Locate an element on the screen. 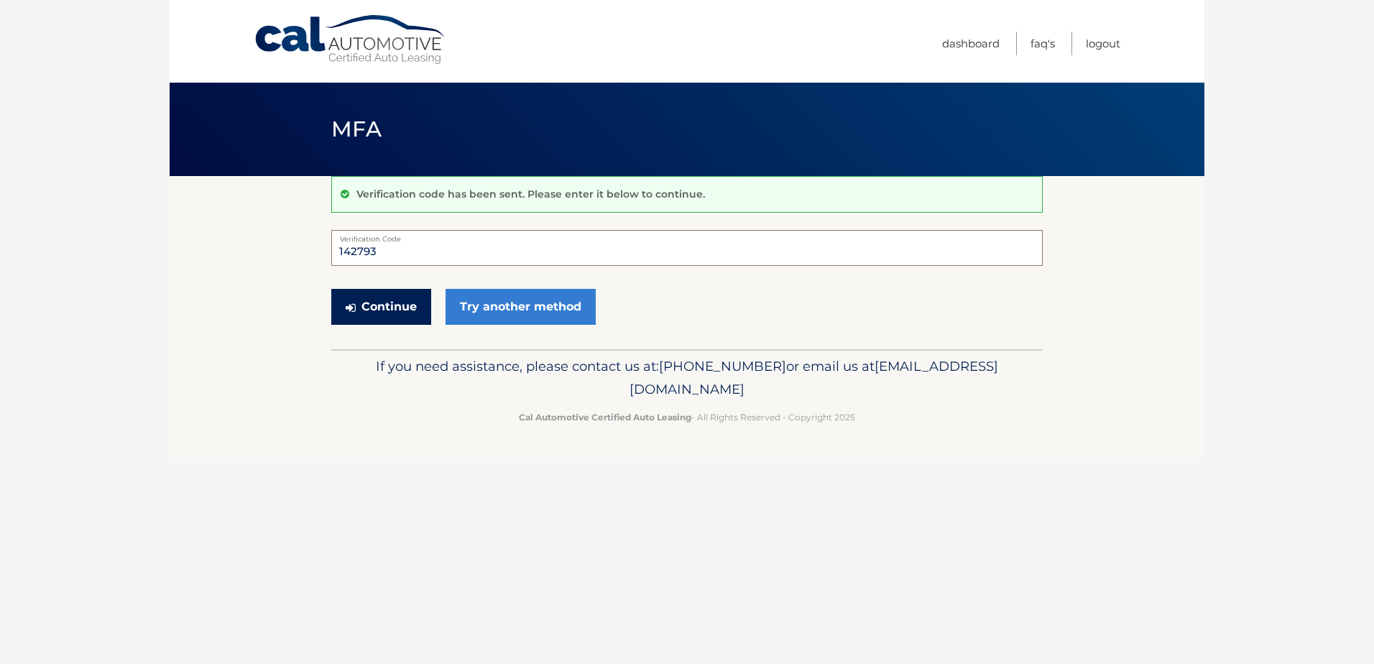 This screenshot has height=664, width=1374. label: Verification Code is located at coordinates (687, 236).